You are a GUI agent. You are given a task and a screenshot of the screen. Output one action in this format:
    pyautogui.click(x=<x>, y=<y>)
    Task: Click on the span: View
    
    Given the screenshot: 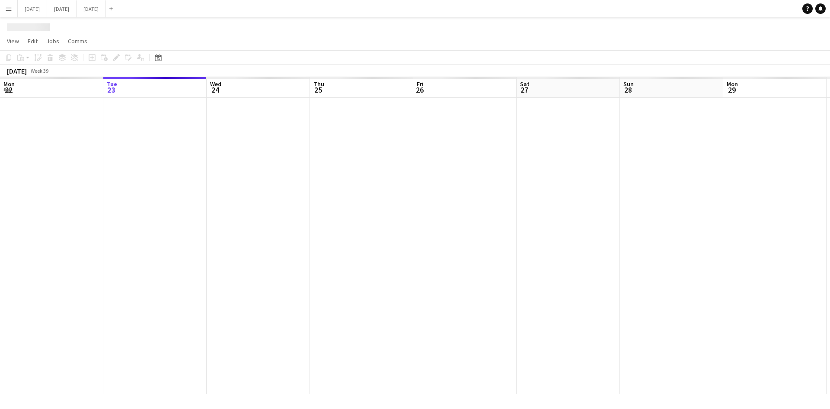 What is the action you would take?
    pyautogui.click(x=13, y=41)
    